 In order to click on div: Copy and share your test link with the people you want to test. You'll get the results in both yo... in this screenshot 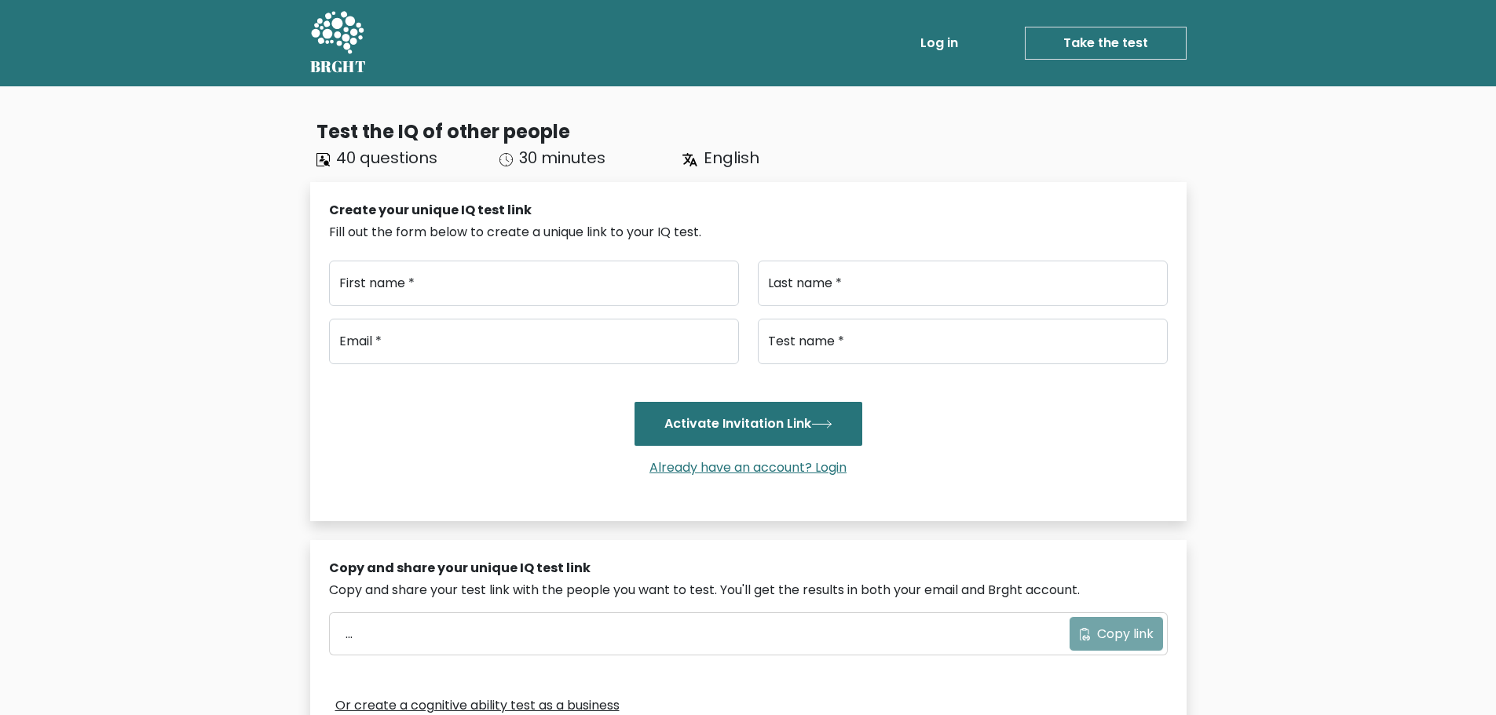, I will do `click(748, 590)`.